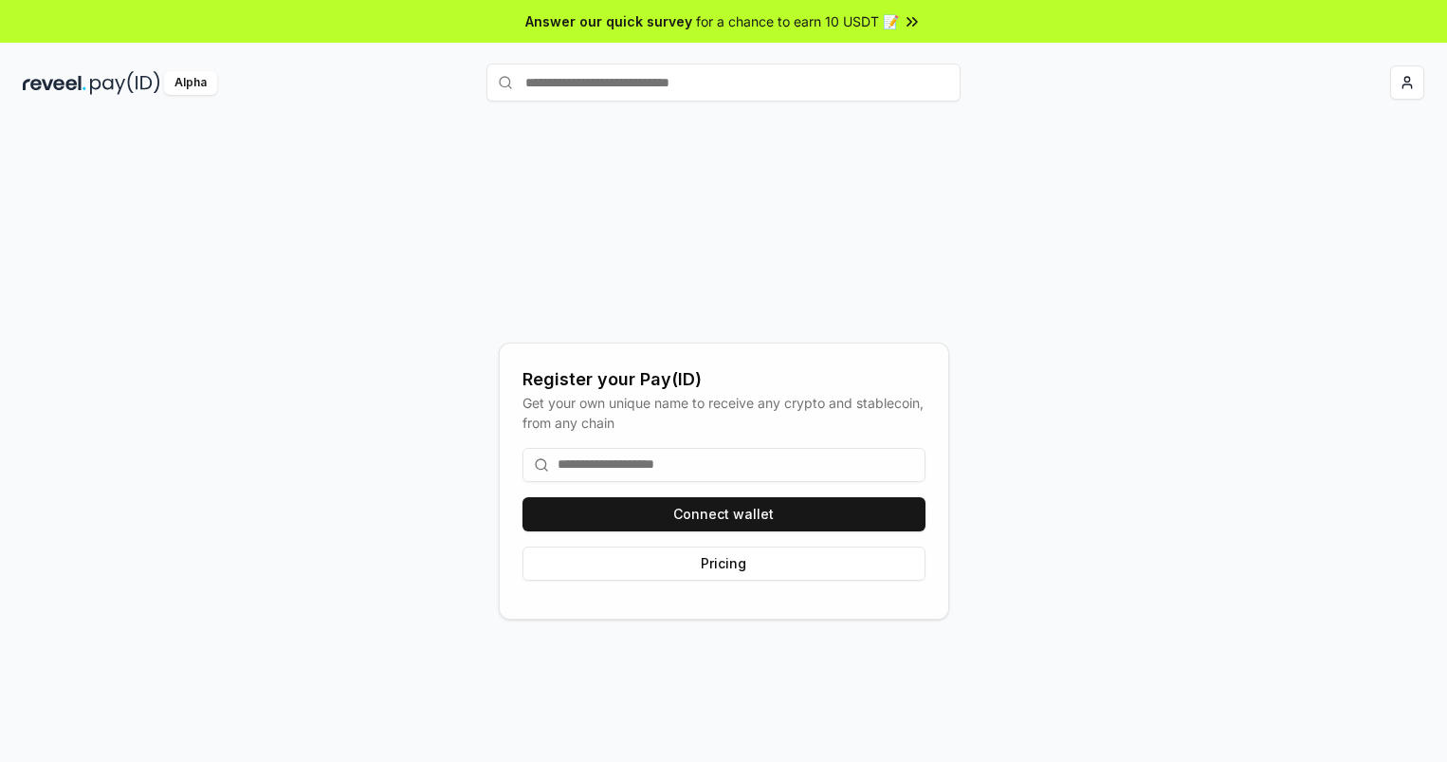  I want to click on img: reveel_dark, so click(54, 83).